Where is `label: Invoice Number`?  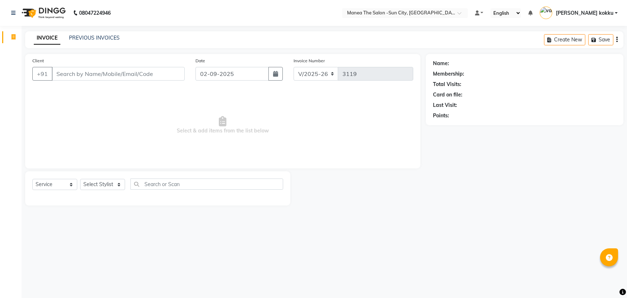 label: Invoice Number is located at coordinates (309, 61).